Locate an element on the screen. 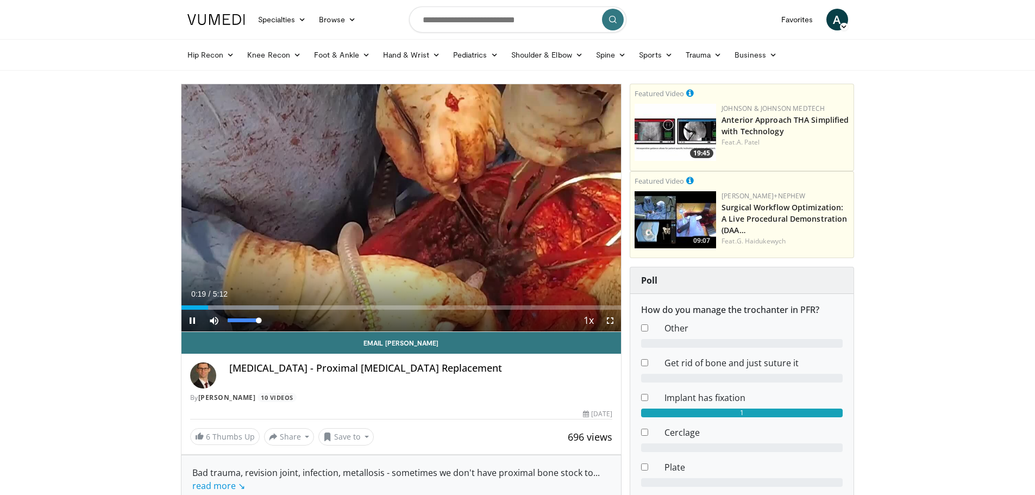 Image resolution: width=1035 pixels, height=495 pixels. a: Business is located at coordinates (756, 55).